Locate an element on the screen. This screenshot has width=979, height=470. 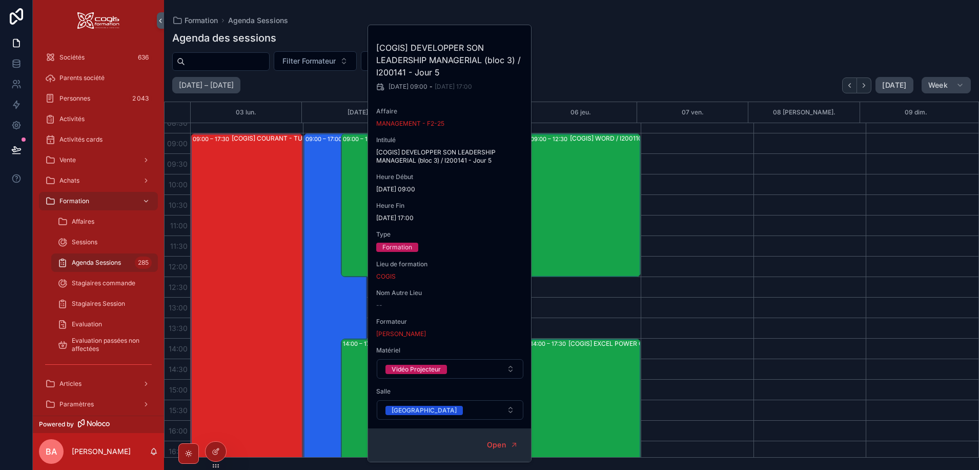
a: Stagiaires Session is located at coordinates (105, 304).